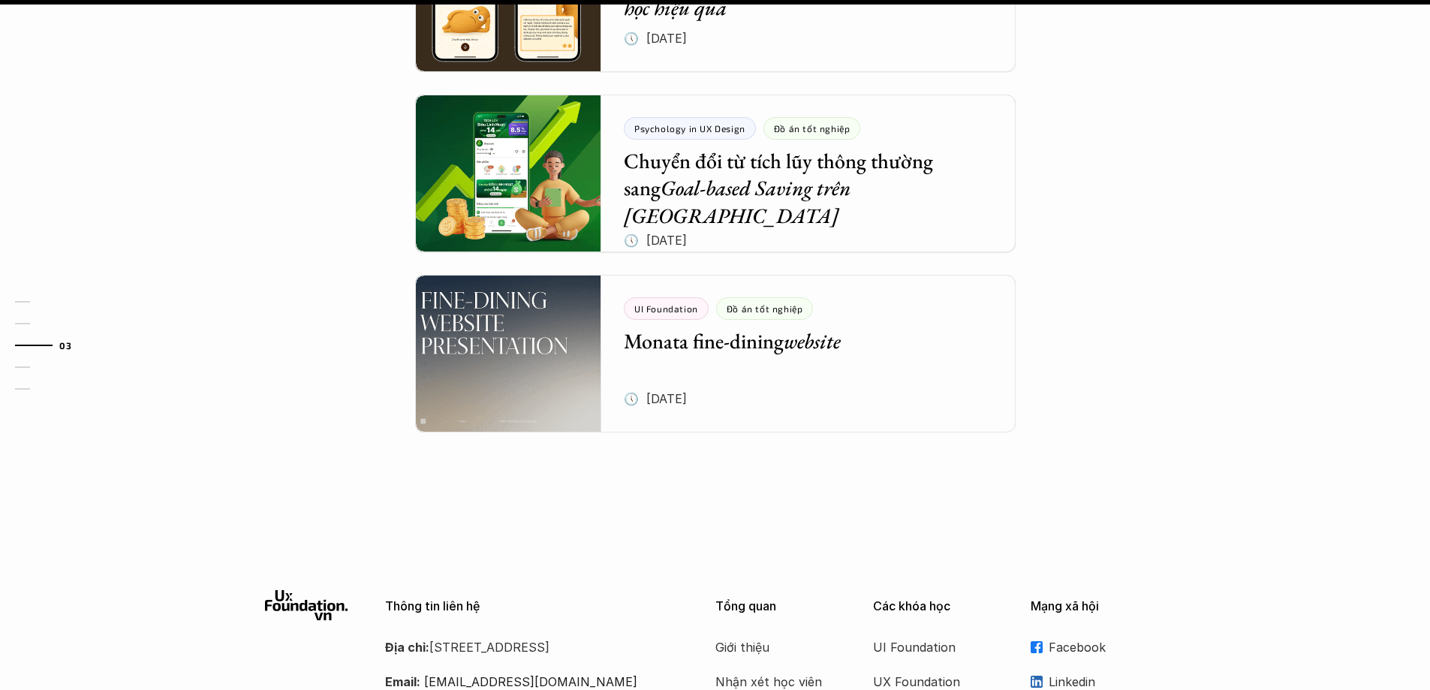 The image size is (1430, 690). Describe the element at coordinates (531, 606) in the screenshot. I see `p: Thông tin liên hệ` at that location.